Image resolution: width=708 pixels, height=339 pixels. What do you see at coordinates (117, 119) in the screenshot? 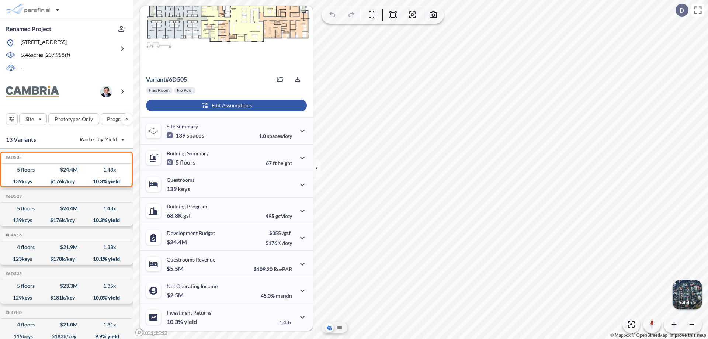
I see `p: Program` at bounding box center [117, 119].